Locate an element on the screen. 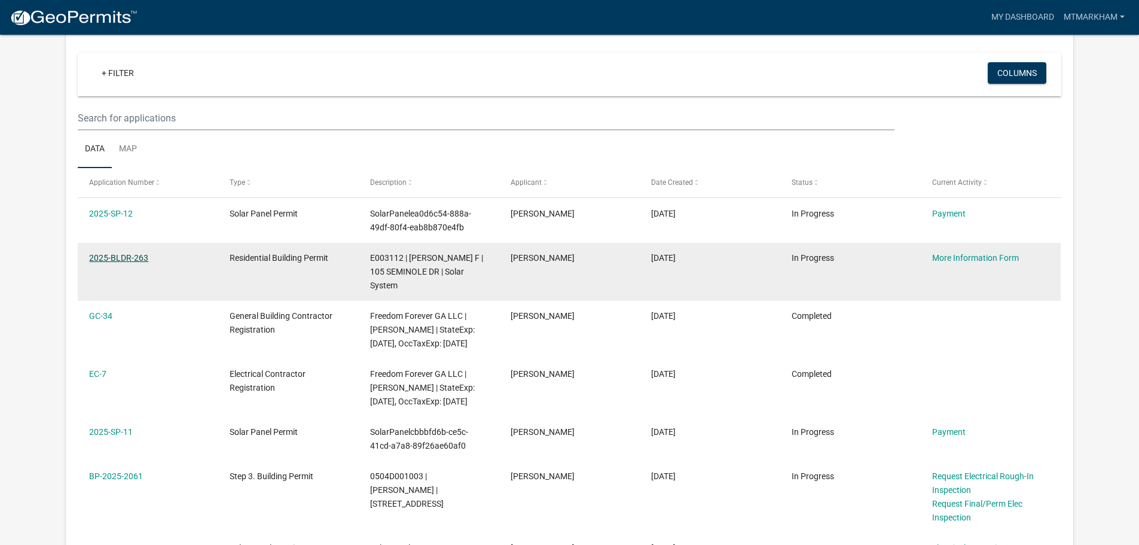  span: General Building Contractor Registration is located at coordinates (281, 322).